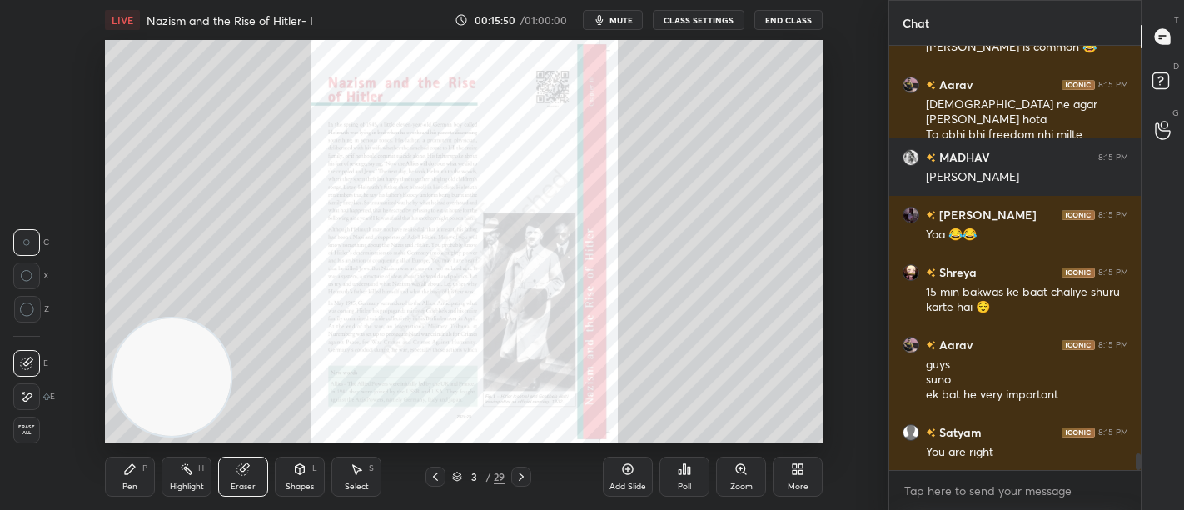 The image size is (1184, 510). What do you see at coordinates (911, 157) in the screenshot?
I see `img: 3` at bounding box center [911, 157].